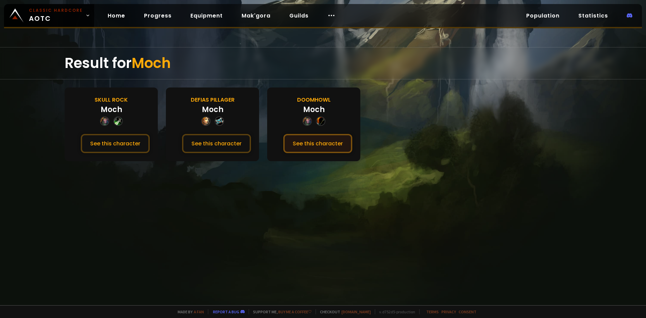 The height and width of the screenshot is (318, 646). What do you see at coordinates (314, 100) in the screenshot?
I see `div: Doomhowl` at bounding box center [314, 100].